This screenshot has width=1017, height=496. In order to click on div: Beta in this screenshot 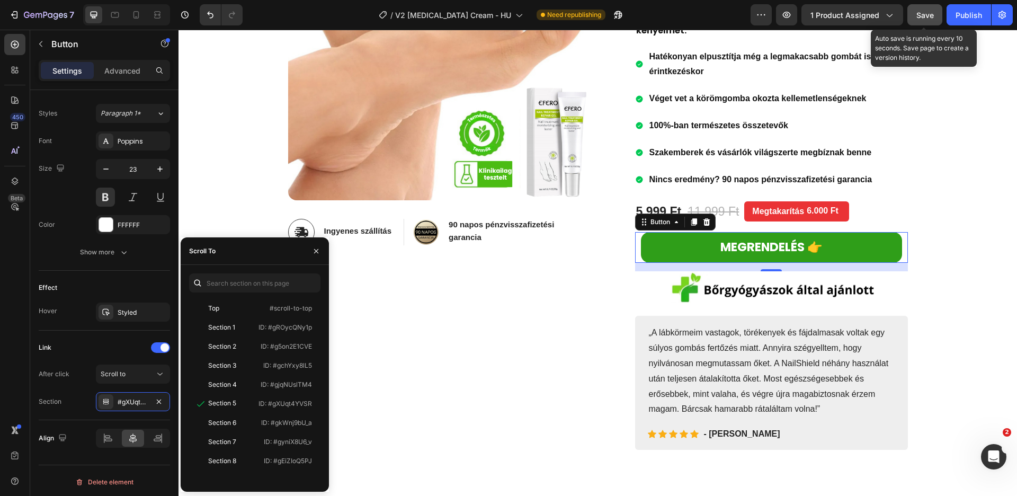, I will do `click(16, 198)`.